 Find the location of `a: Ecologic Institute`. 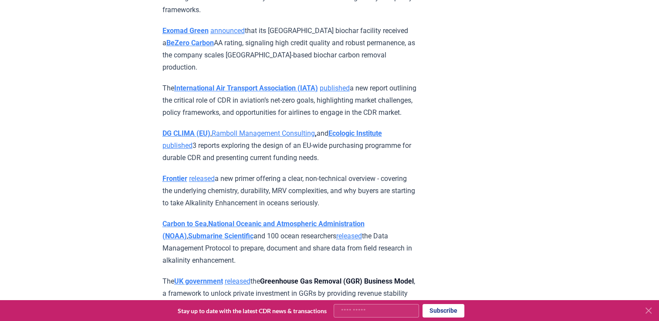

a: Ecologic Institute is located at coordinates (355, 133).